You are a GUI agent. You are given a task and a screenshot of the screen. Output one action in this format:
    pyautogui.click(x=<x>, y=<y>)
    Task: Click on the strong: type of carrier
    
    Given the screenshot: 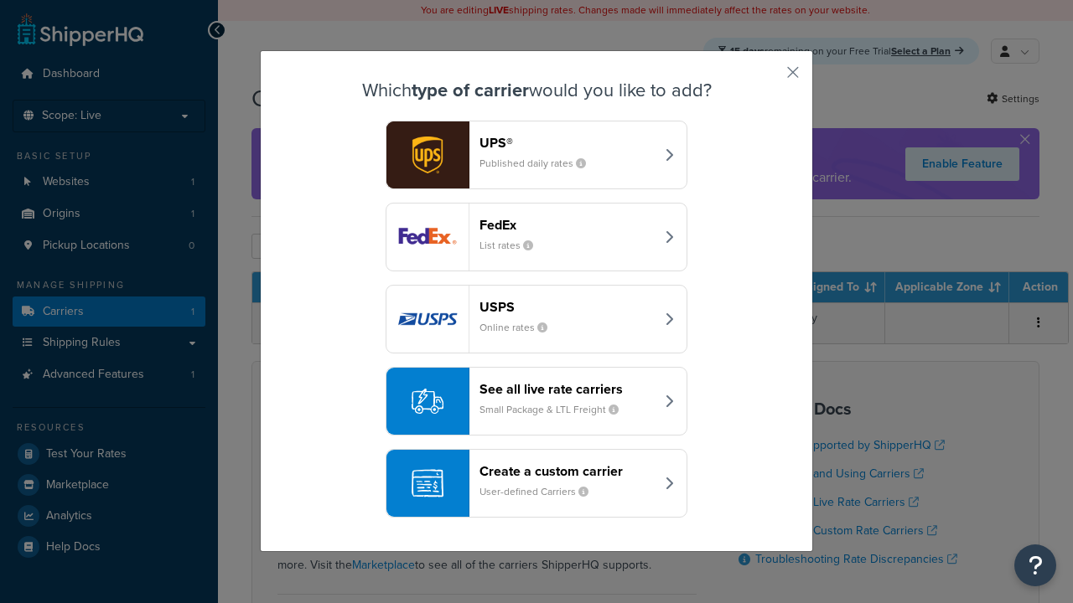 What is the action you would take?
    pyautogui.click(x=470, y=90)
    